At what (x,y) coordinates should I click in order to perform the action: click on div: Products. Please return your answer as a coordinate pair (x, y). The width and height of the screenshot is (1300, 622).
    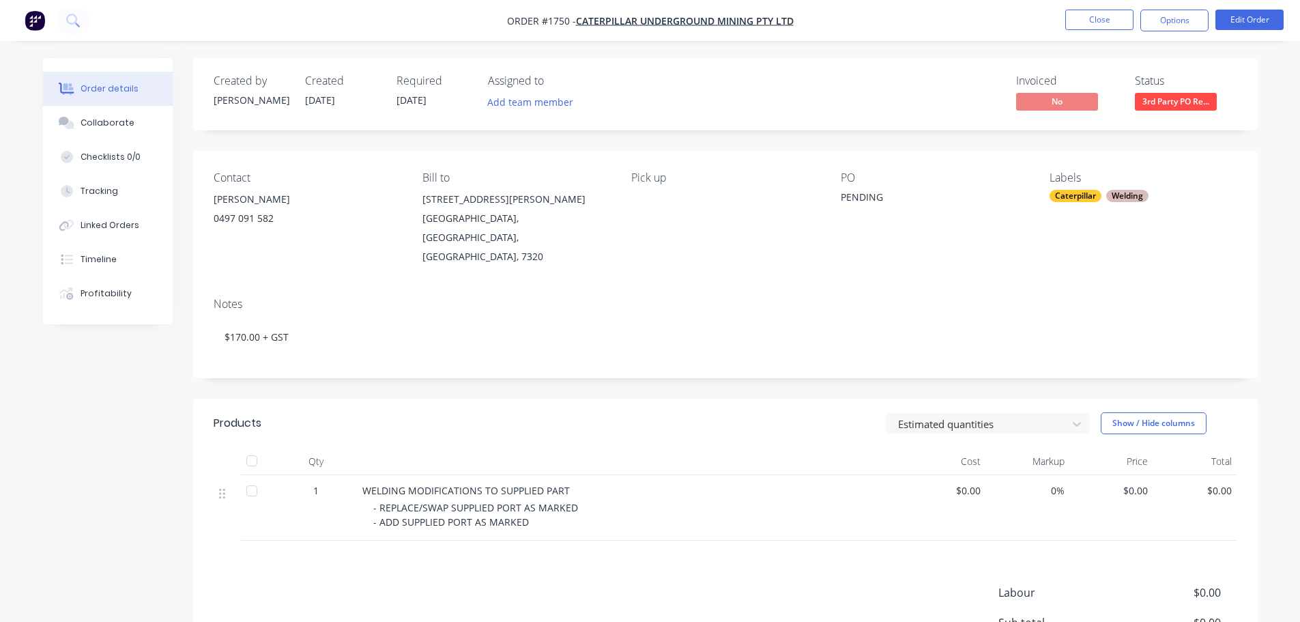
    Looking at the image, I should click on (237, 423).